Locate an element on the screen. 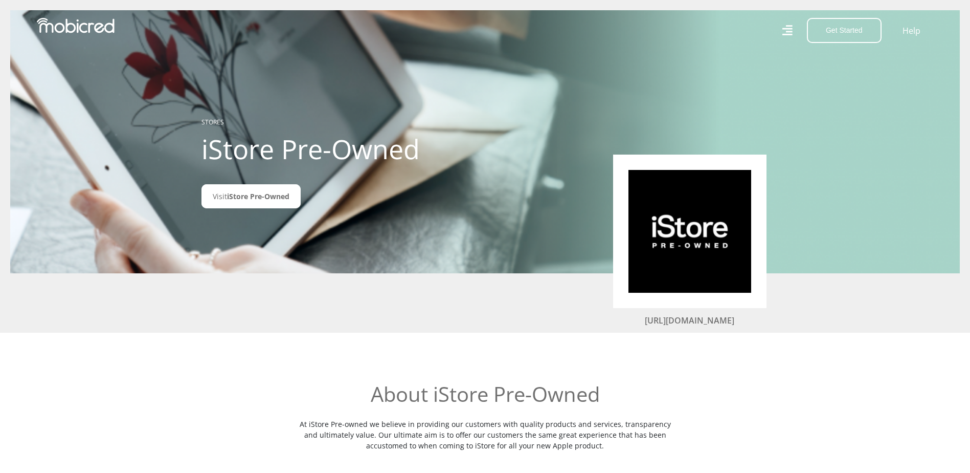  a: VisitiStore Pre-Owned is located at coordinates (251, 196).